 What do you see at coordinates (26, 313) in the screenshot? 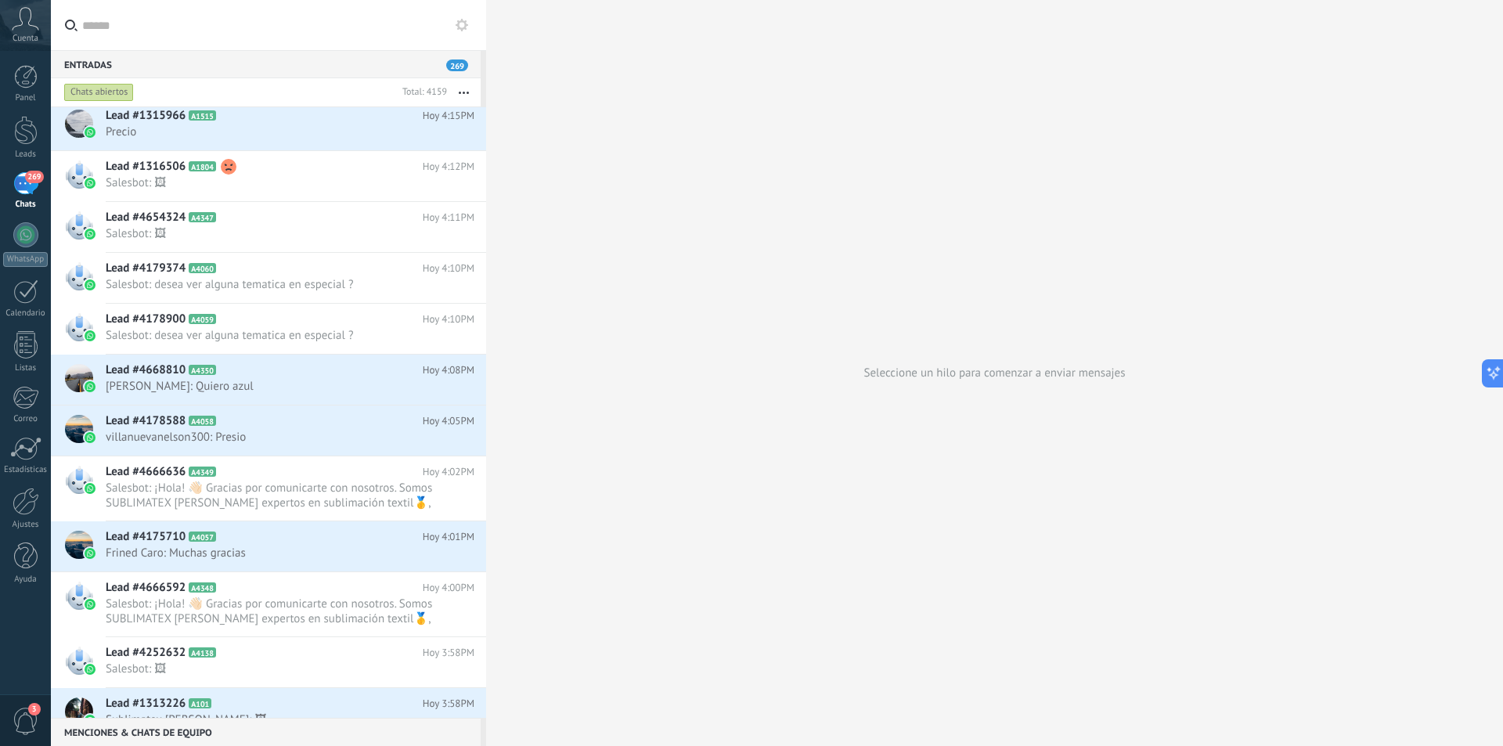
I see `div: Calendario` at bounding box center [26, 313].